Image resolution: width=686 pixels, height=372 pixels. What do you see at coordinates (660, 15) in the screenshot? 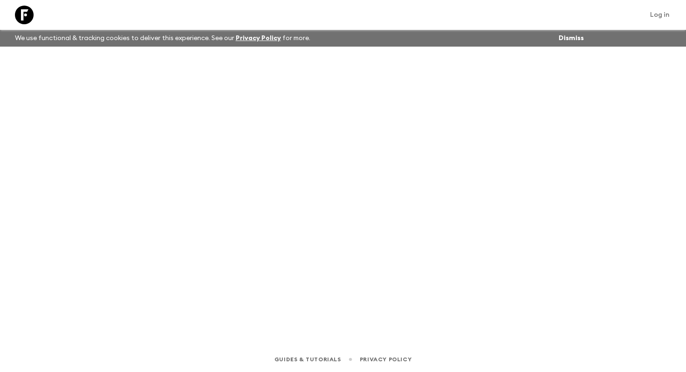
I see `a: Log in` at bounding box center [660, 15].